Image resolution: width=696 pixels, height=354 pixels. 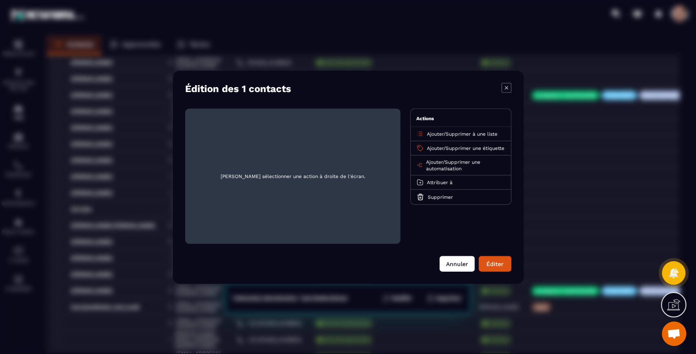 What do you see at coordinates (457, 264) in the screenshot?
I see `button: Annuler` at bounding box center [457, 264].